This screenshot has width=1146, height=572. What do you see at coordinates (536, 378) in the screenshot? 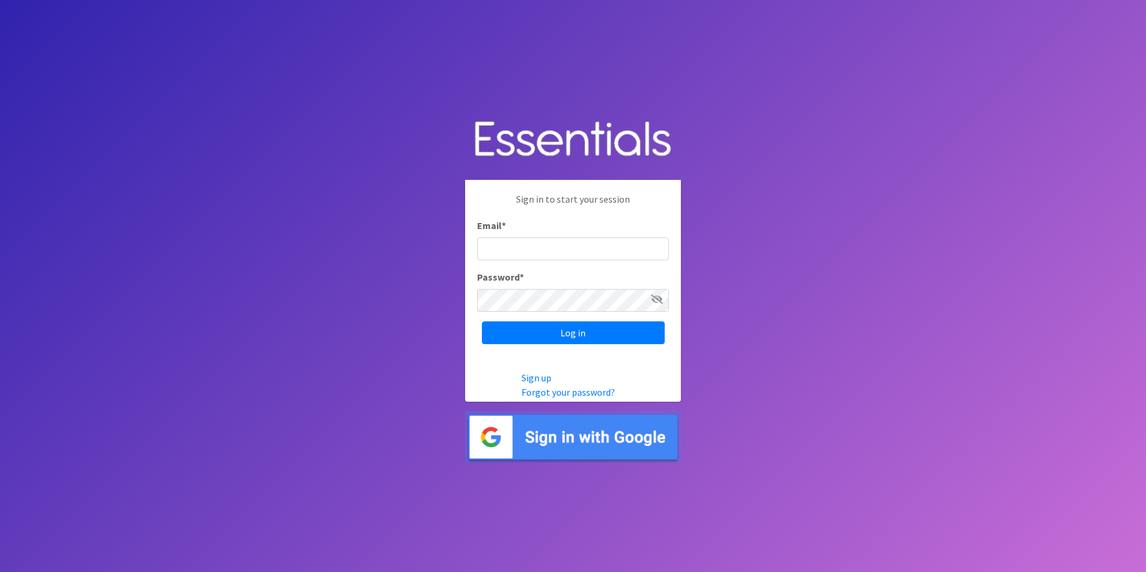
I see `a: Sign up` at bounding box center [536, 378].